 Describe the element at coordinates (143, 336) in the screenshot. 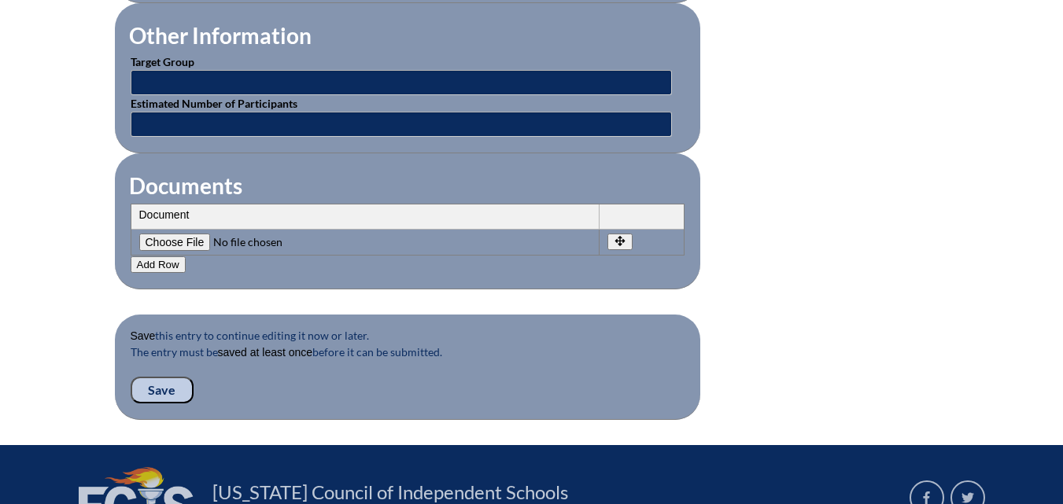

I see `b: Save` at that location.